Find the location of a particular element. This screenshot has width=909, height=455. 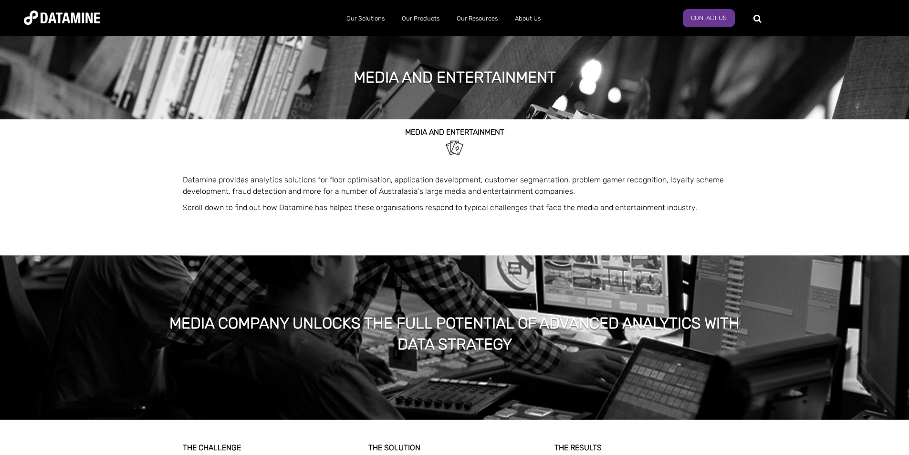

h3: The results is located at coordinates (640, 447).